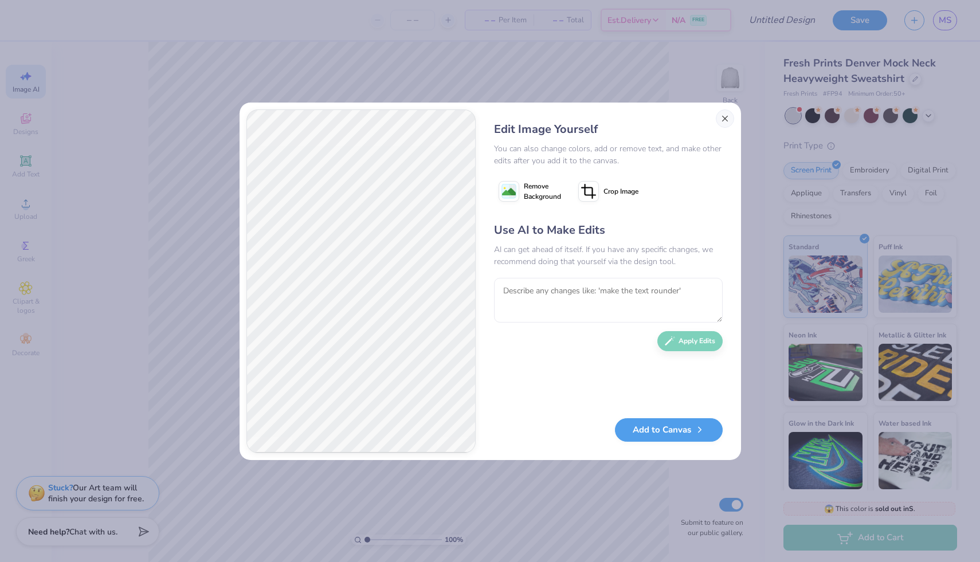  What do you see at coordinates (608, 256) in the screenshot?
I see `div: AI can get ahead of itself. If you have any specific changes, we recommend doing that yourself vi...` at bounding box center [608, 256].